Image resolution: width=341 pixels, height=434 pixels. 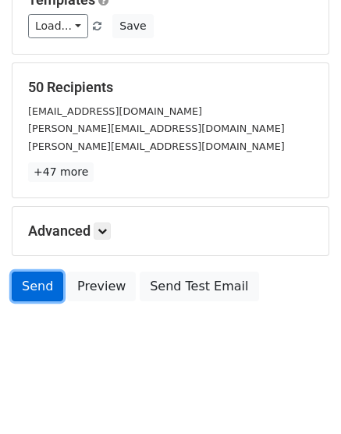 I want to click on a: Load..., so click(x=58, y=26).